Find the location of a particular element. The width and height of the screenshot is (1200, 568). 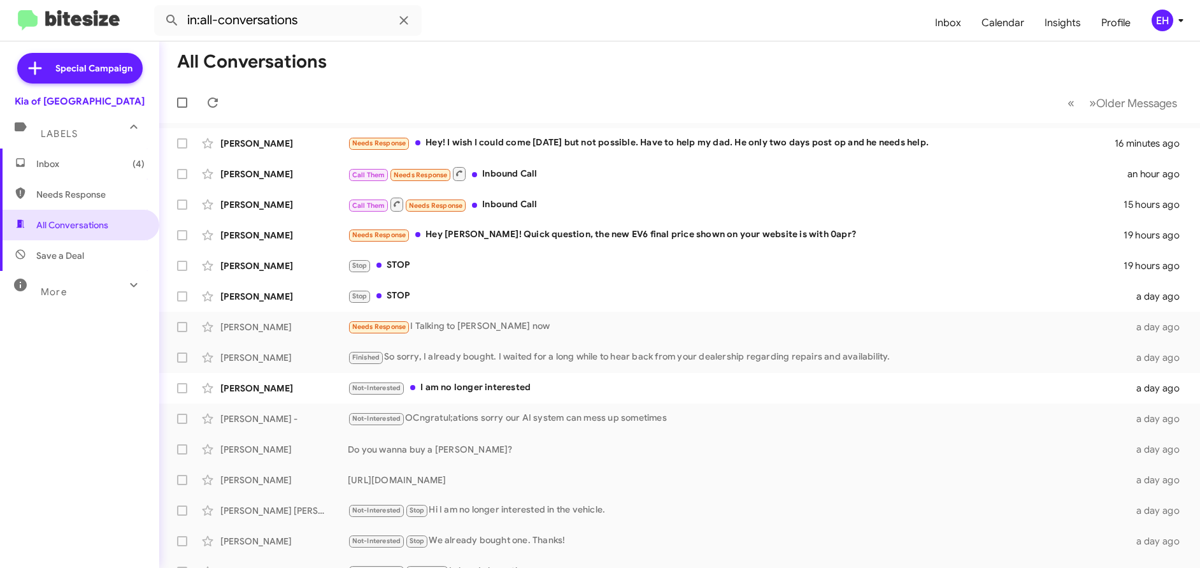

nav: Page navigation example is located at coordinates (1123, 103).